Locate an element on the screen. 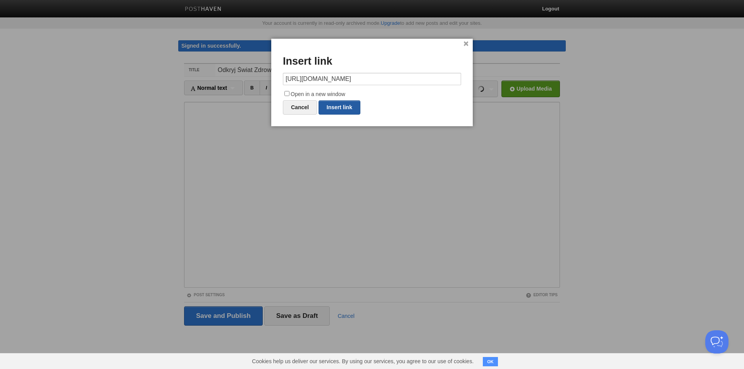 The width and height of the screenshot is (744, 369). label: Open in a new window is located at coordinates (372, 95).